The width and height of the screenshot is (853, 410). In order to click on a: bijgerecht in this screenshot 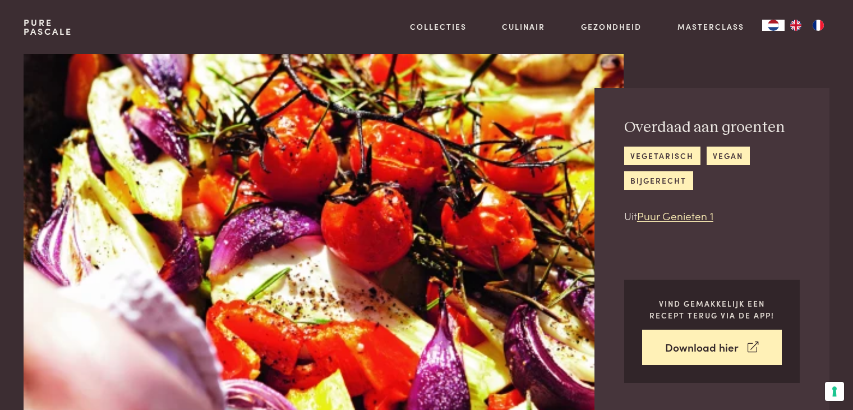, I will do `click(659, 180)`.